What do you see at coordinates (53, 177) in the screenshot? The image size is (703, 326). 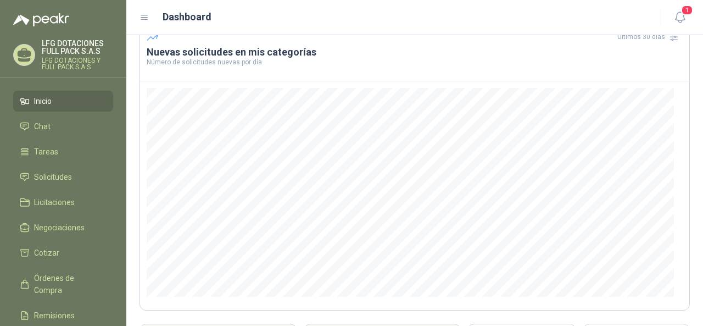 I see `span: Solicitudes` at bounding box center [53, 177].